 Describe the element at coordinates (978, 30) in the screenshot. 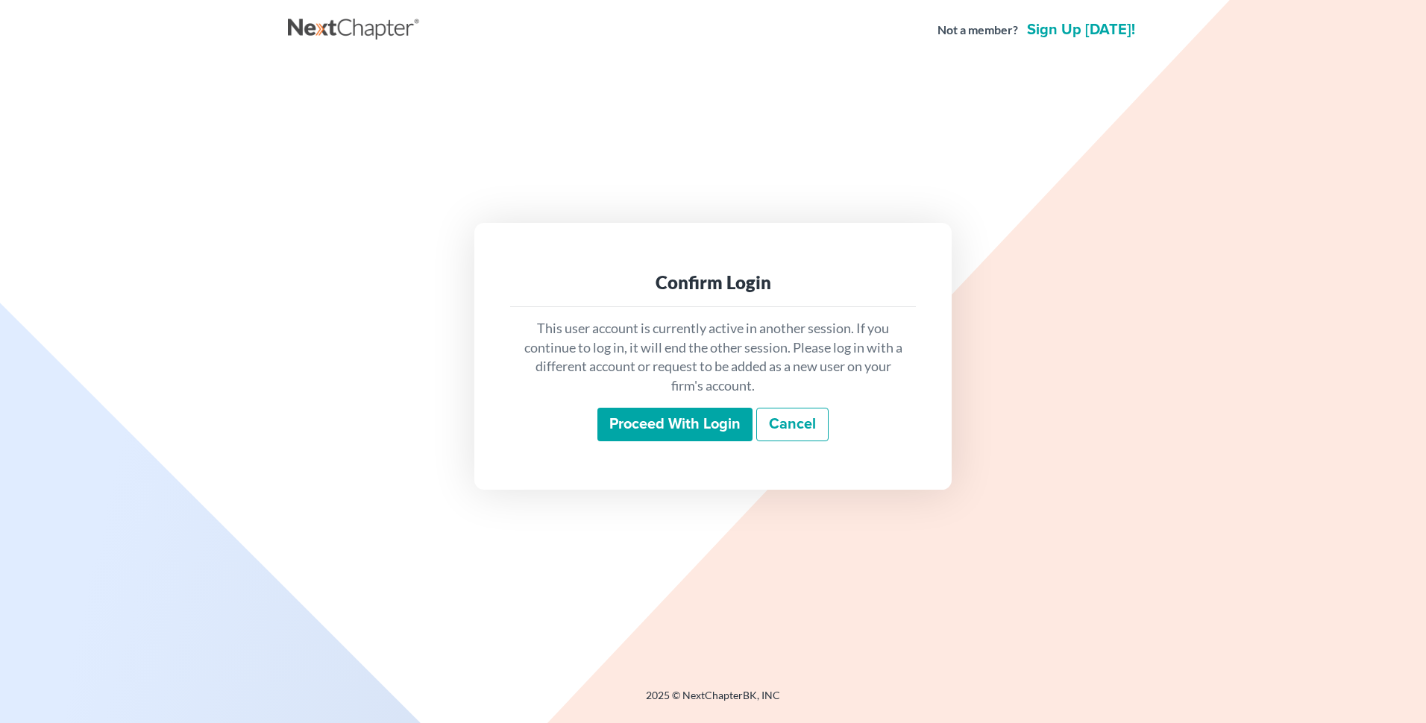

I see `strong: Not a member?` at that location.